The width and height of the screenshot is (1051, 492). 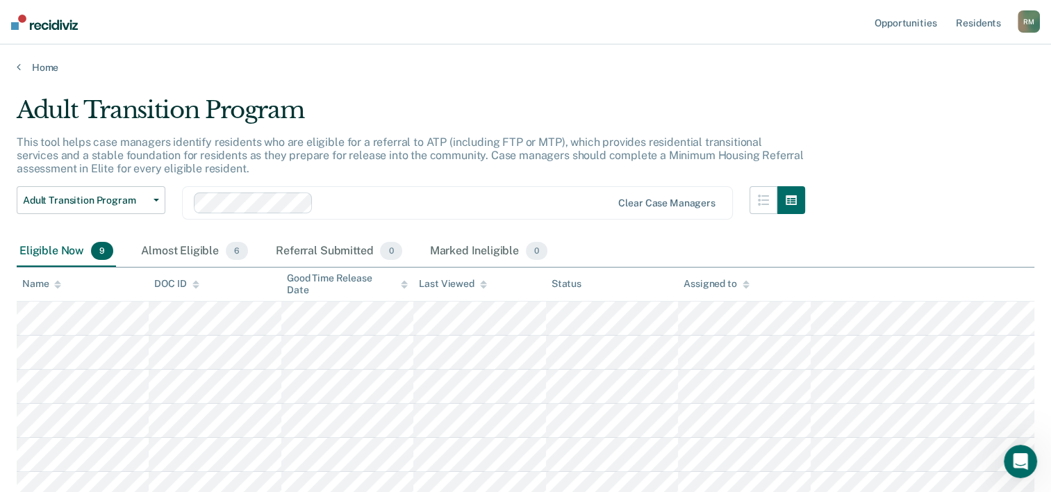 What do you see at coordinates (42, 283) in the screenshot?
I see `div: Name` at bounding box center [42, 283].